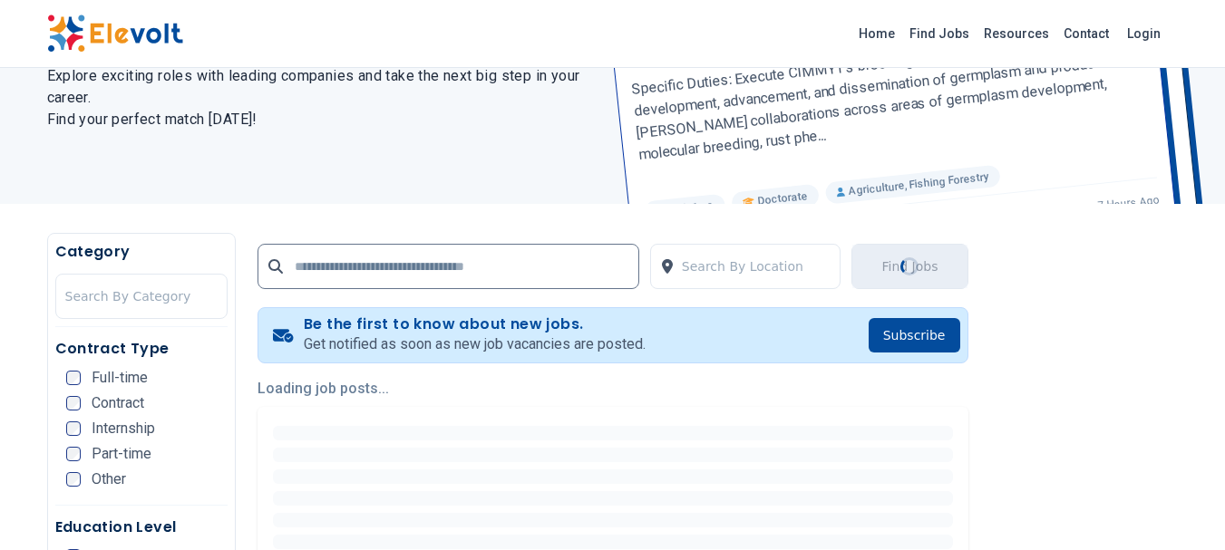  What do you see at coordinates (474, 345) in the screenshot?
I see `p: Get notified as soon as new job vacancies are posted.` at bounding box center [474, 345].